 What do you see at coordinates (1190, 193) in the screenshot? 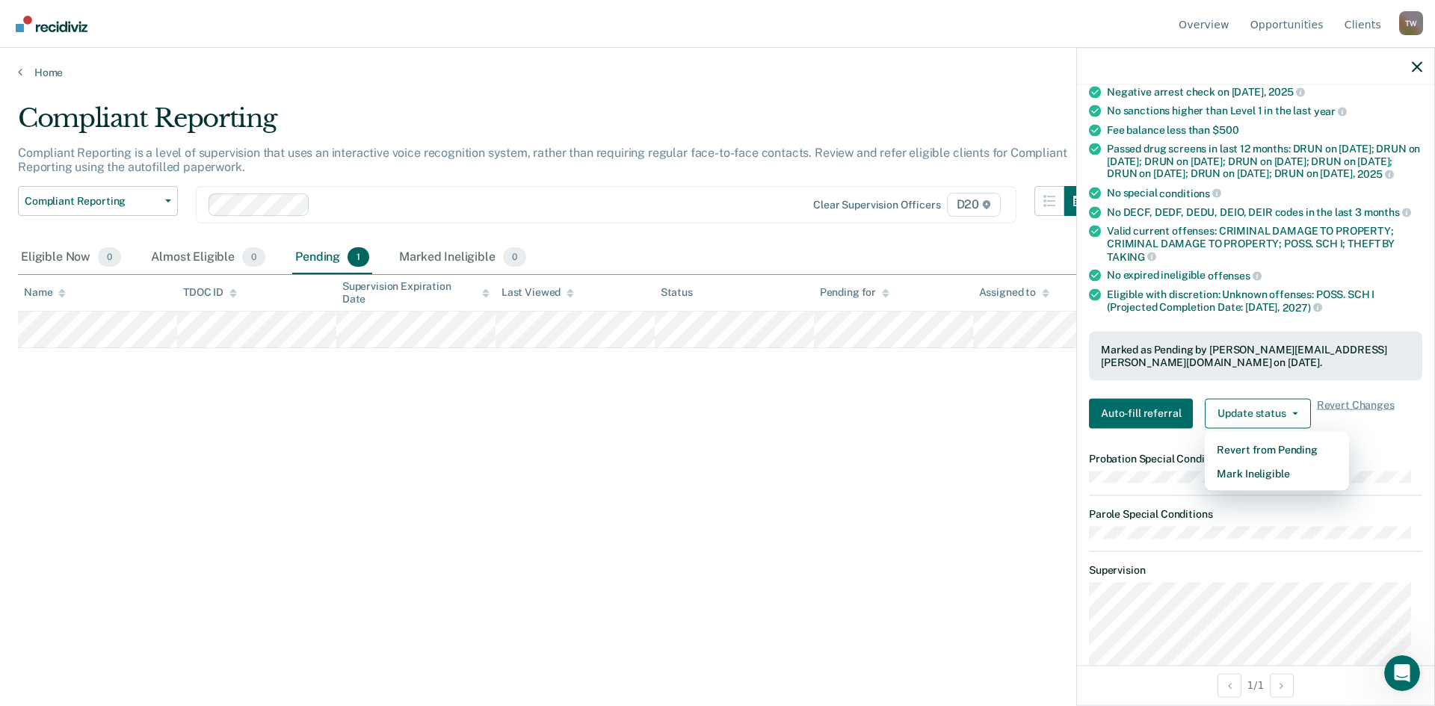
I see `span: conditions` at bounding box center [1190, 193].